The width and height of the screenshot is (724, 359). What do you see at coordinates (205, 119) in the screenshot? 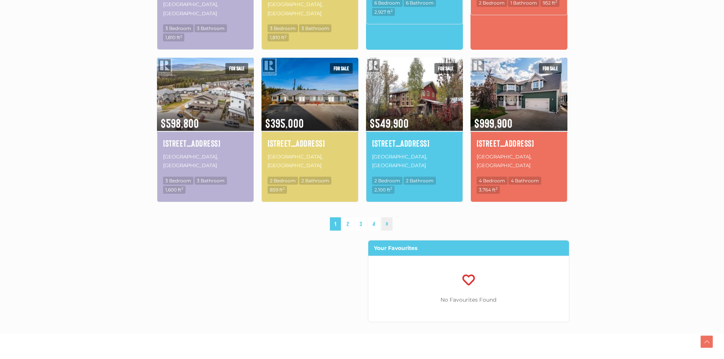
I see `span: $598,800` at bounding box center [205, 119].